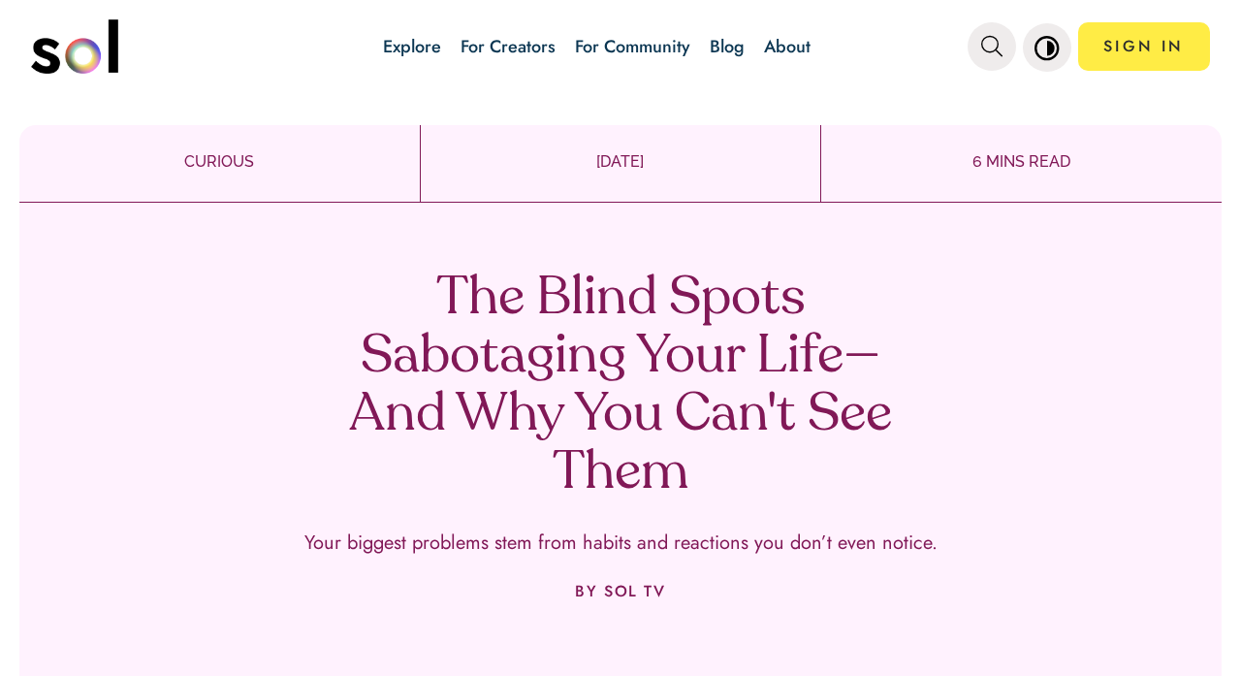 This screenshot has width=1241, height=676. I want to click on p: 6 MINS READ, so click(1021, 162).